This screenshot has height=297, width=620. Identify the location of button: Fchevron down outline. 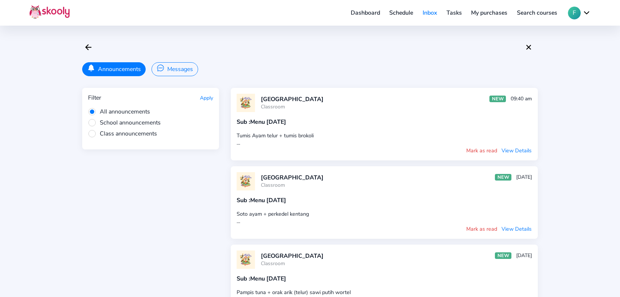
(579, 13).